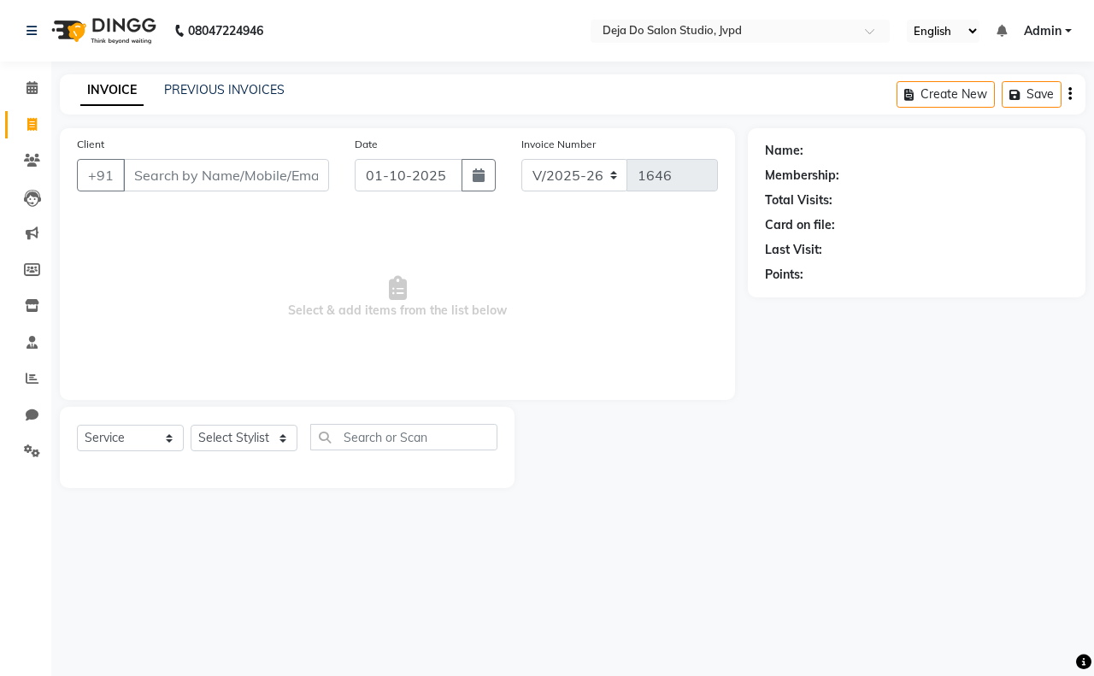 The image size is (1094, 676). Describe the element at coordinates (800, 225) in the screenshot. I see `div: Card on file:` at that location.